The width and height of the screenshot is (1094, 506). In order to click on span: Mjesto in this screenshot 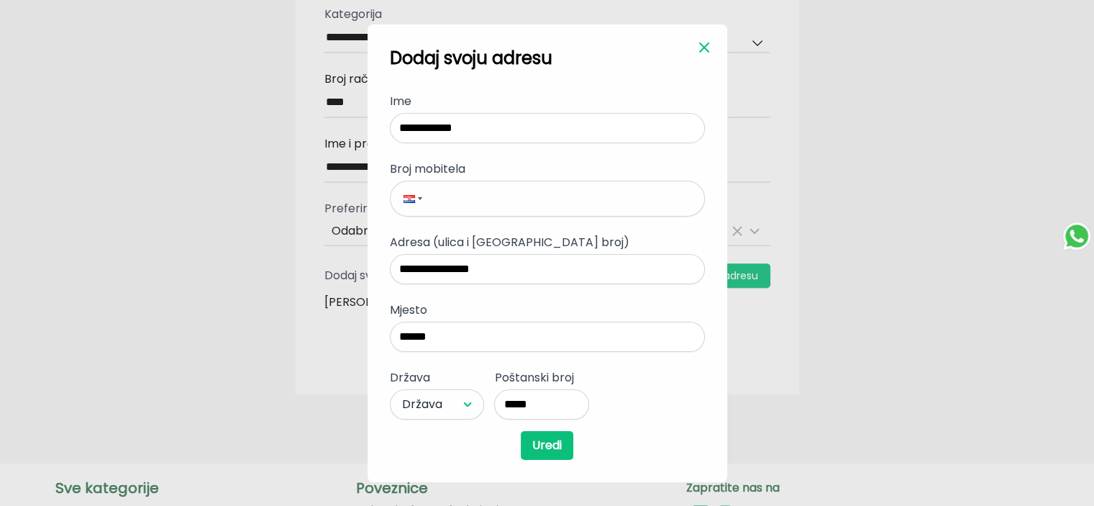, I will do `click(408, 309)`.